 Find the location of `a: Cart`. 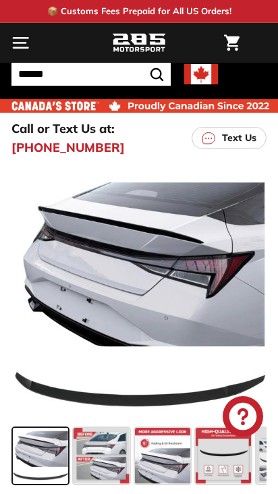

a: Cart is located at coordinates (231, 42).